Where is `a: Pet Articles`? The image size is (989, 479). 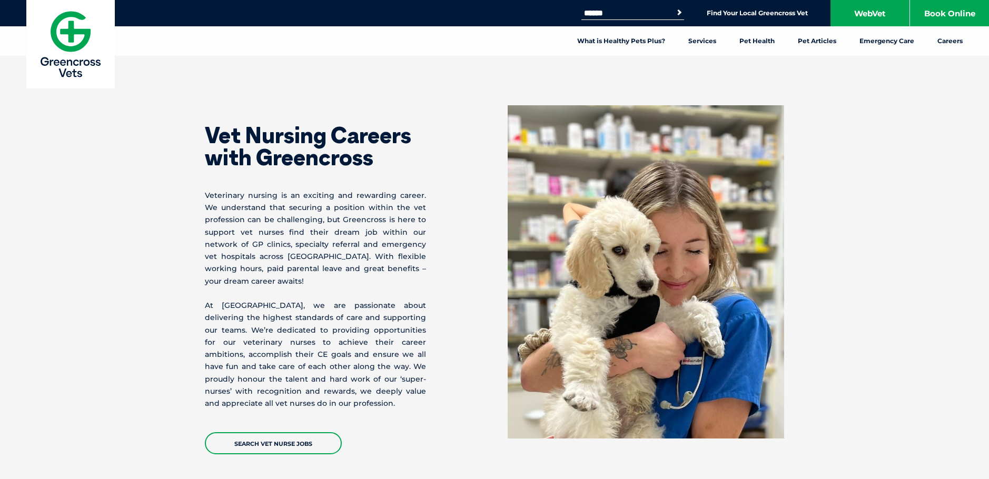
a: Pet Articles is located at coordinates (817, 41).